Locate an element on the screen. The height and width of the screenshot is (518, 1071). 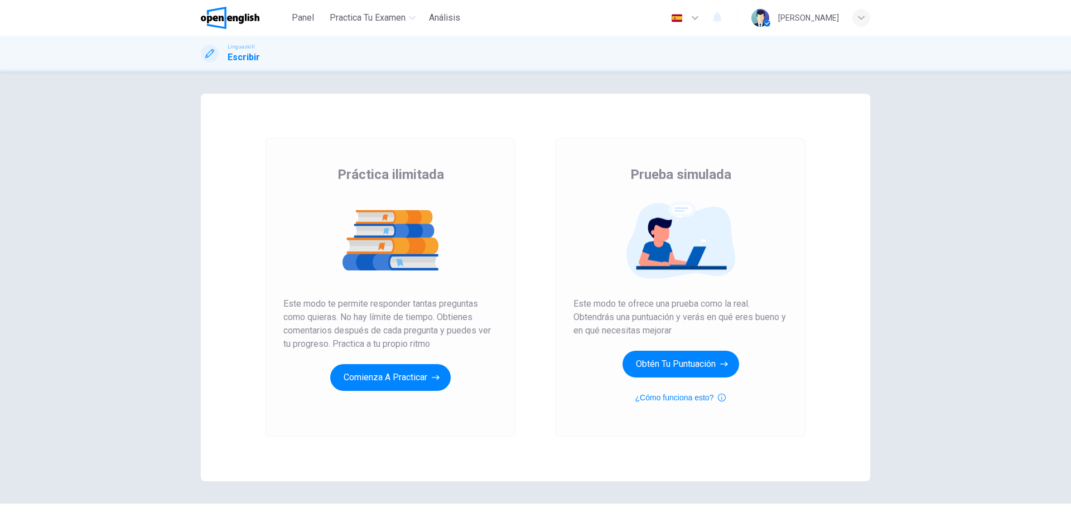
button: Practica tu examen is located at coordinates (373, 18).